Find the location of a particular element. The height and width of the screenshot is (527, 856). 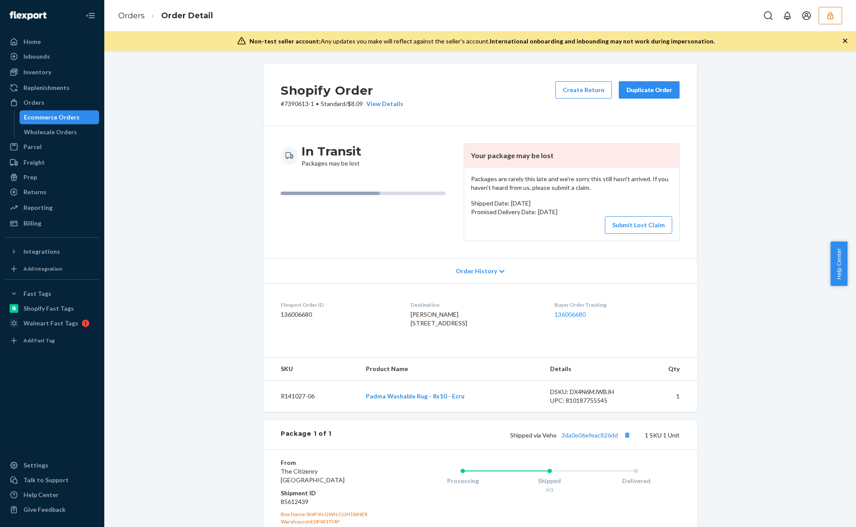

dd: 85612439 is located at coordinates (332, 502).